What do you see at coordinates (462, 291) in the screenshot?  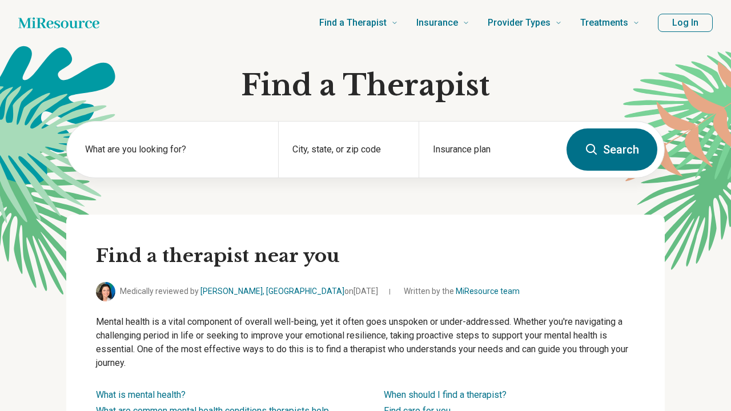 I see `span: Written by the` at bounding box center [462, 291].